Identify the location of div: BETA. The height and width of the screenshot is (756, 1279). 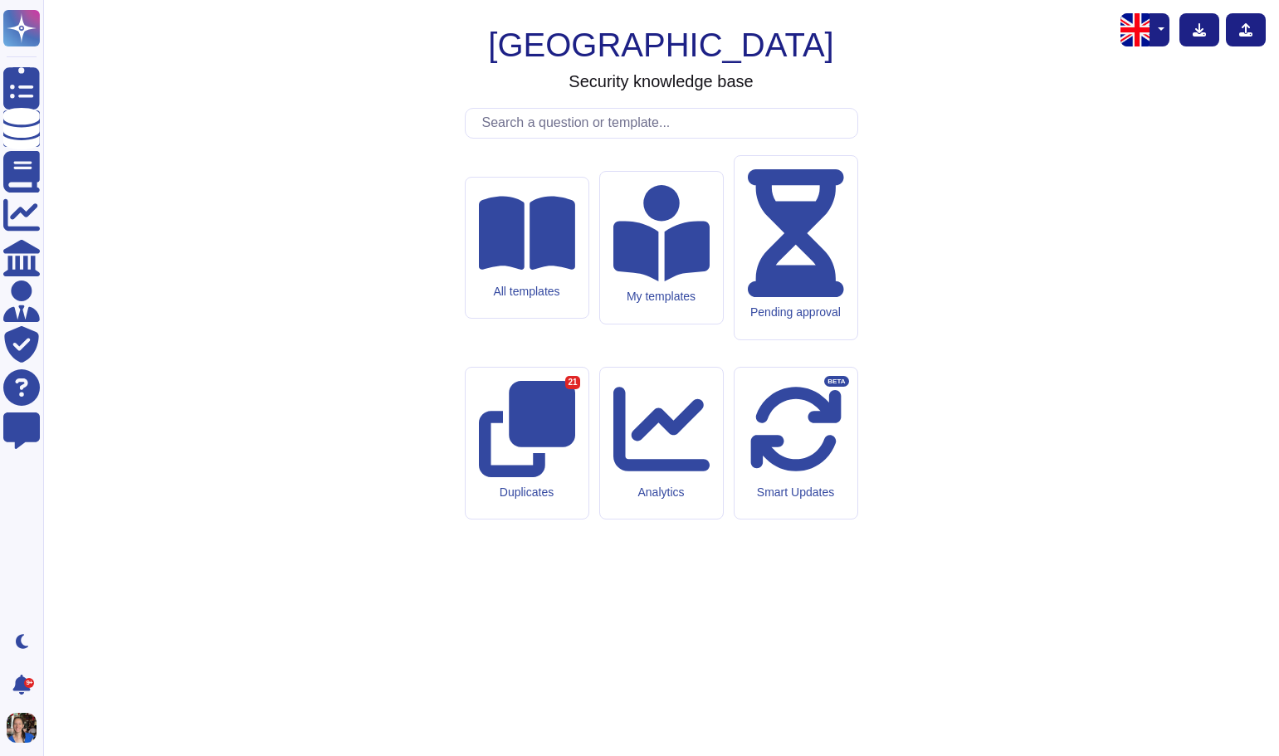
(836, 382).